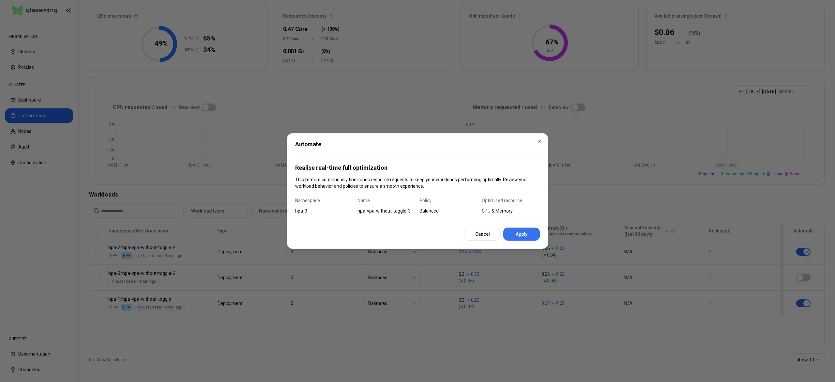  I want to click on p: Realise real-time full optimization, so click(418, 168).